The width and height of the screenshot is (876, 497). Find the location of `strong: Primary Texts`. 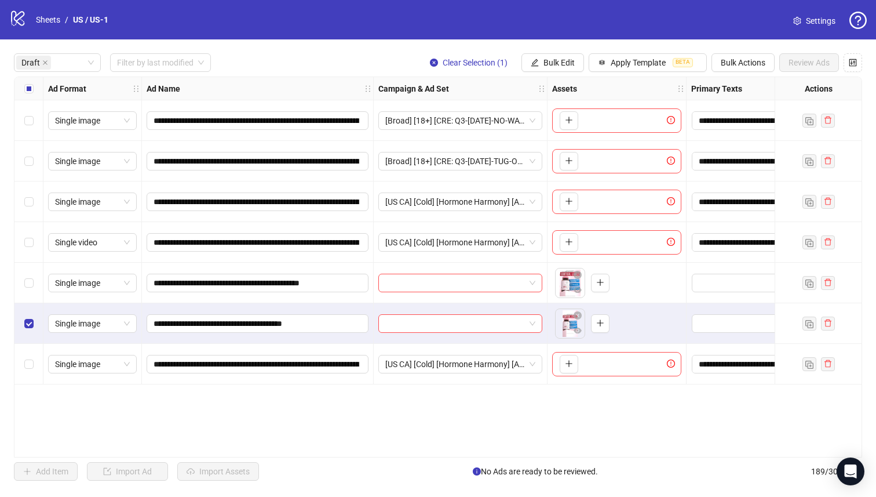

strong: Primary Texts is located at coordinates (717, 89).